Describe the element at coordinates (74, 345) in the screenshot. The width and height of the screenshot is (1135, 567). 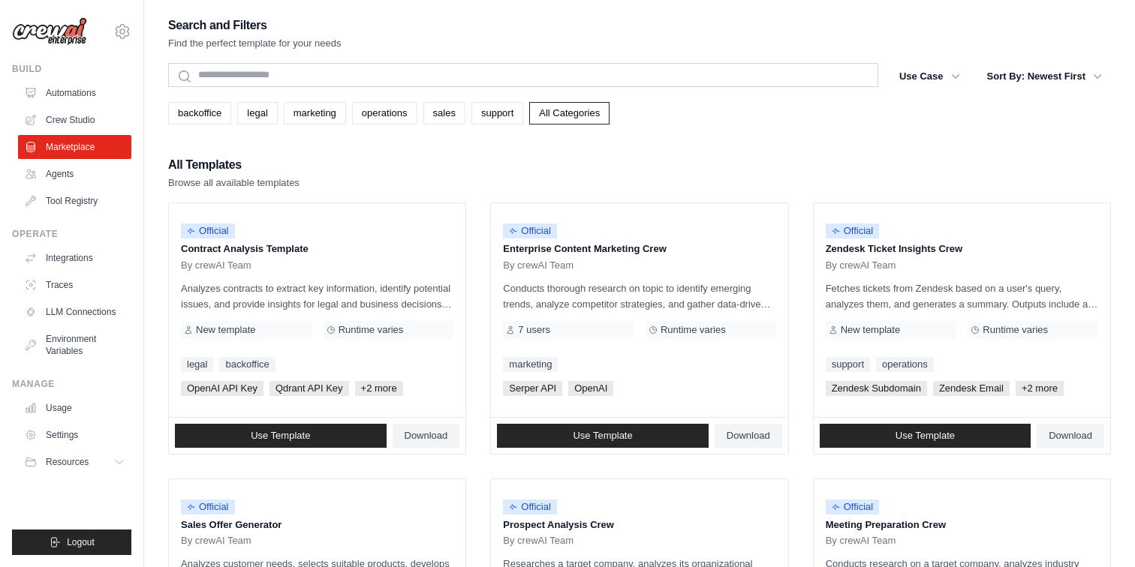
I see `a: Environment Variables` at that location.